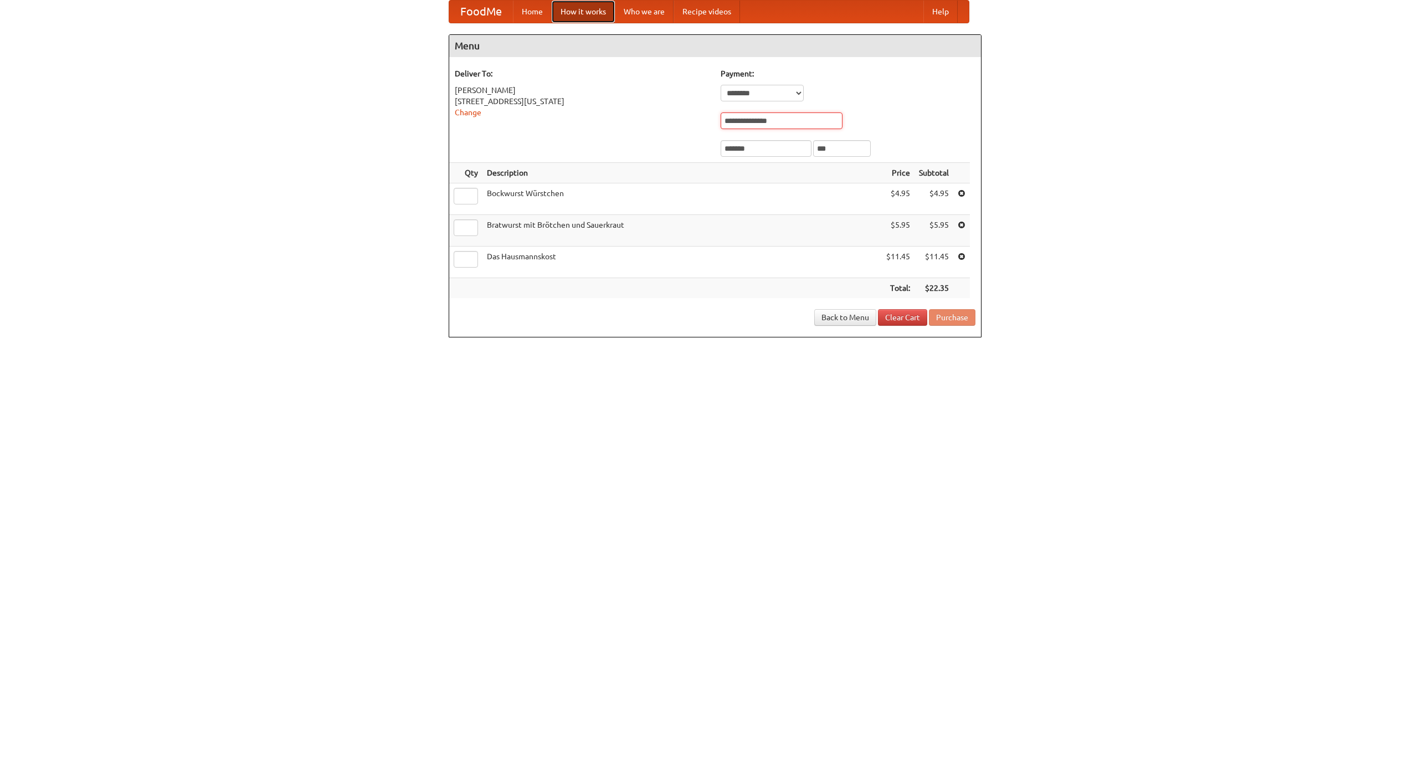  Describe the element at coordinates (481, 12) in the screenshot. I see `a: FoodMe` at that location.